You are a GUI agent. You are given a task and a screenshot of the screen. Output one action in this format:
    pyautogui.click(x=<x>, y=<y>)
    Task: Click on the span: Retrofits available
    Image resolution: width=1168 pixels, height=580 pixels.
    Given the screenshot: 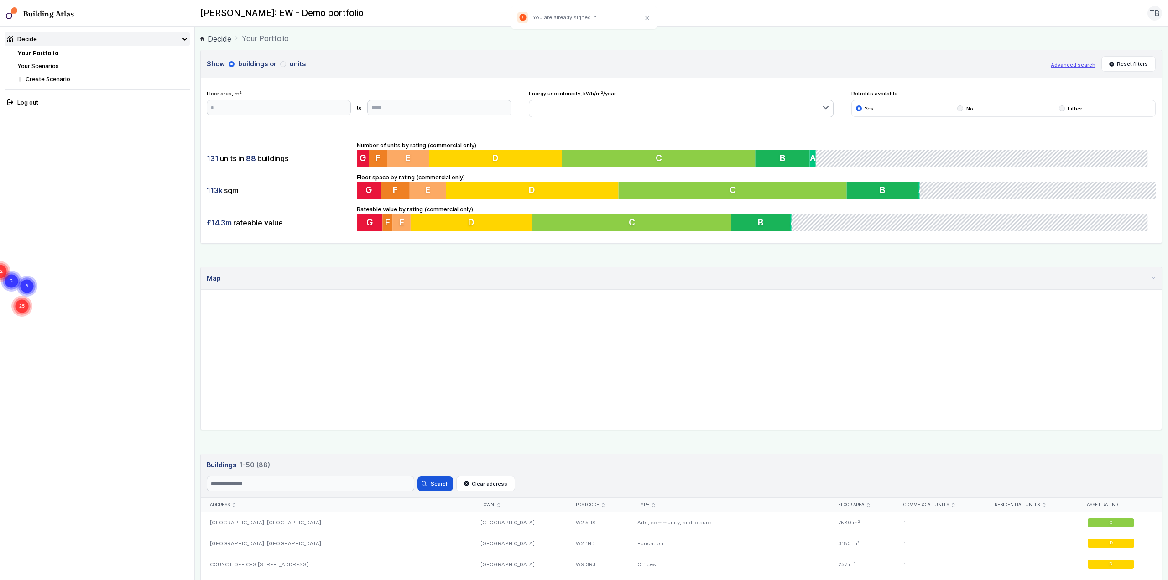 What is the action you would take?
    pyautogui.click(x=1004, y=94)
    